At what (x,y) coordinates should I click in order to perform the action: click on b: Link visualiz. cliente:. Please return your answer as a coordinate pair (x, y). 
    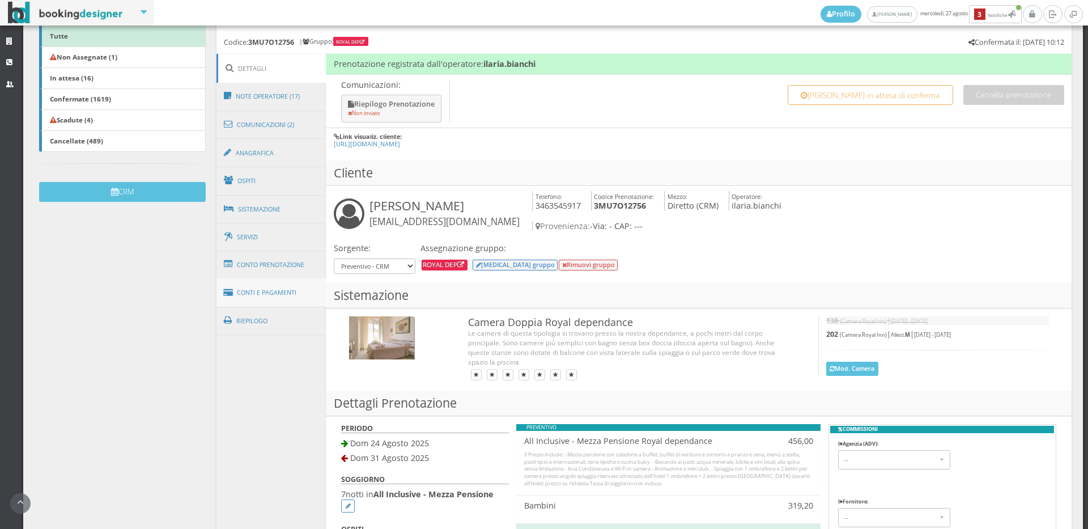
    Looking at the image, I should click on (371, 136).